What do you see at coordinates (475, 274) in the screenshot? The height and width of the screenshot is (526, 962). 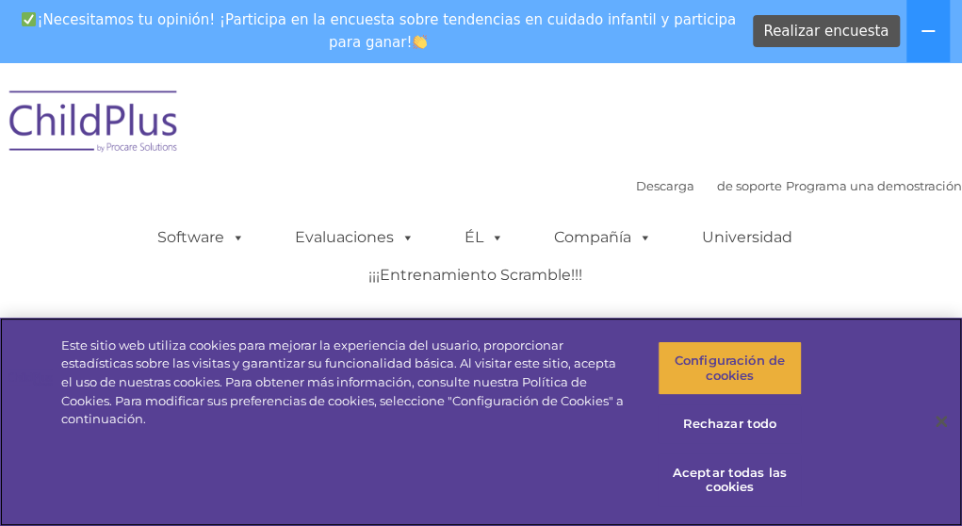 I see `font: ¡¡¡Entrenamiento Scramble!!!` at bounding box center [475, 274].